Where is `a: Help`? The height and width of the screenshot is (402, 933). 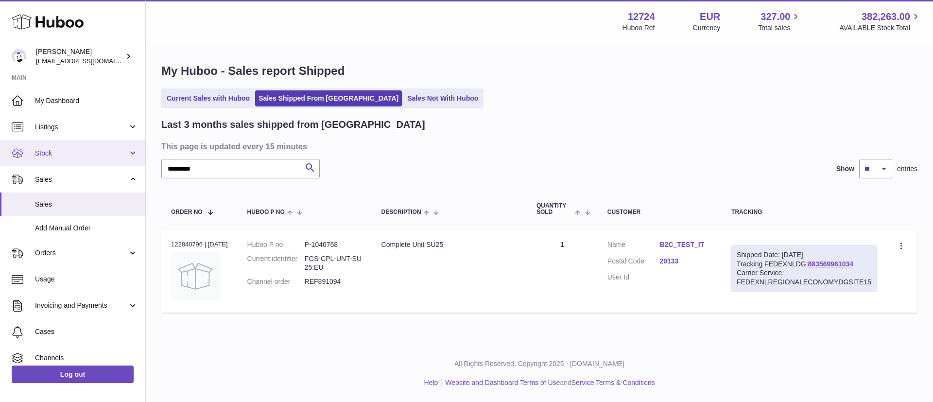 a: Help is located at coordinates (431, 382).